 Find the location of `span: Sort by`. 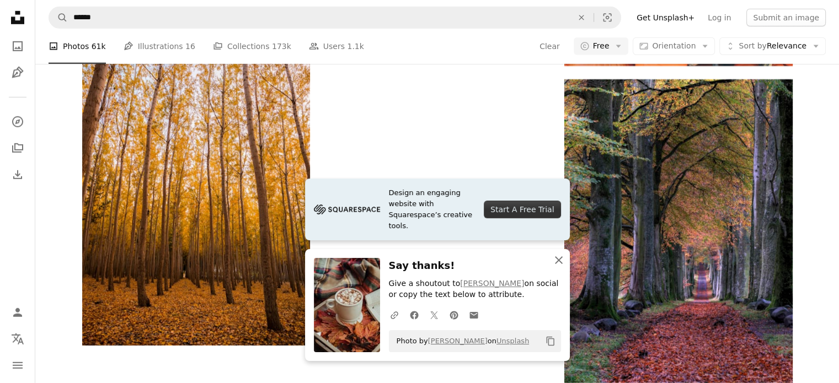

span: Sort by is located at coordinates (752, 46).